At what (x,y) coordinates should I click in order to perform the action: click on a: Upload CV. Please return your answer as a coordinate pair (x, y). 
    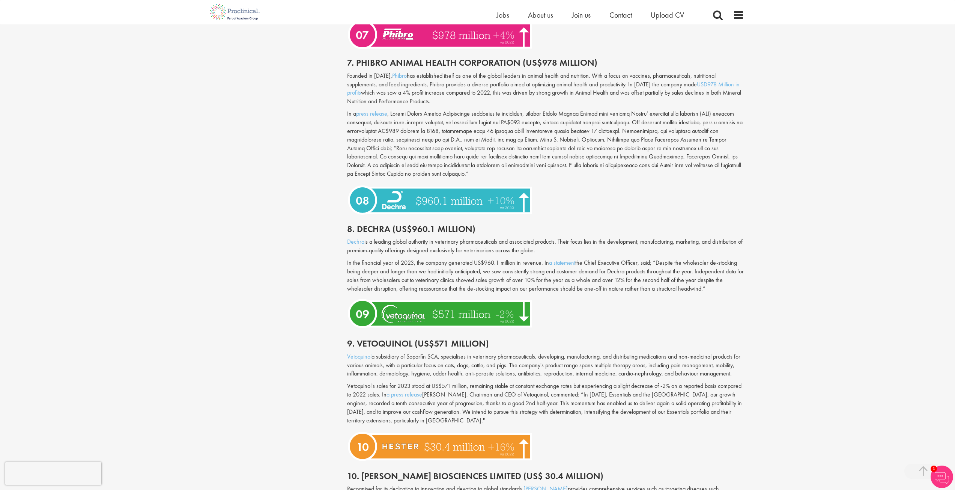
    Looking at the image, I should click on (667, 15).